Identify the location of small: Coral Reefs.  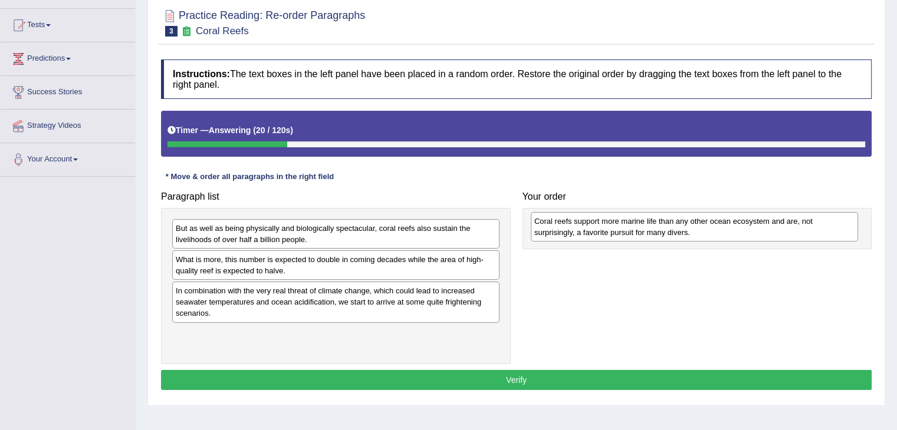
(222, 31).